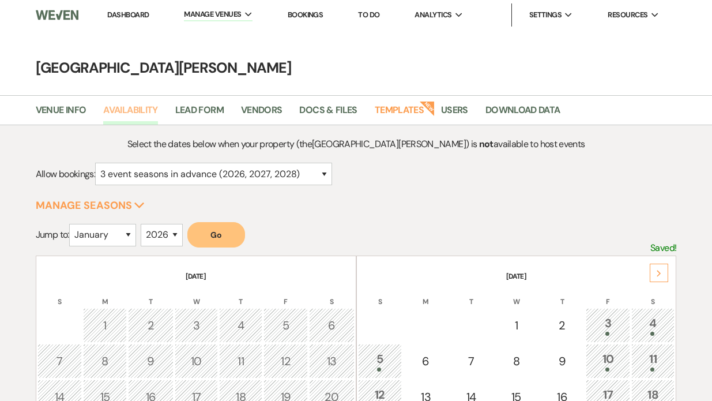 This screenshot has width=712, height=401. What do you see at coordinates (128, 14) in the screenshot?
I see `a: Dashboard` at bounding box center [128, 14].